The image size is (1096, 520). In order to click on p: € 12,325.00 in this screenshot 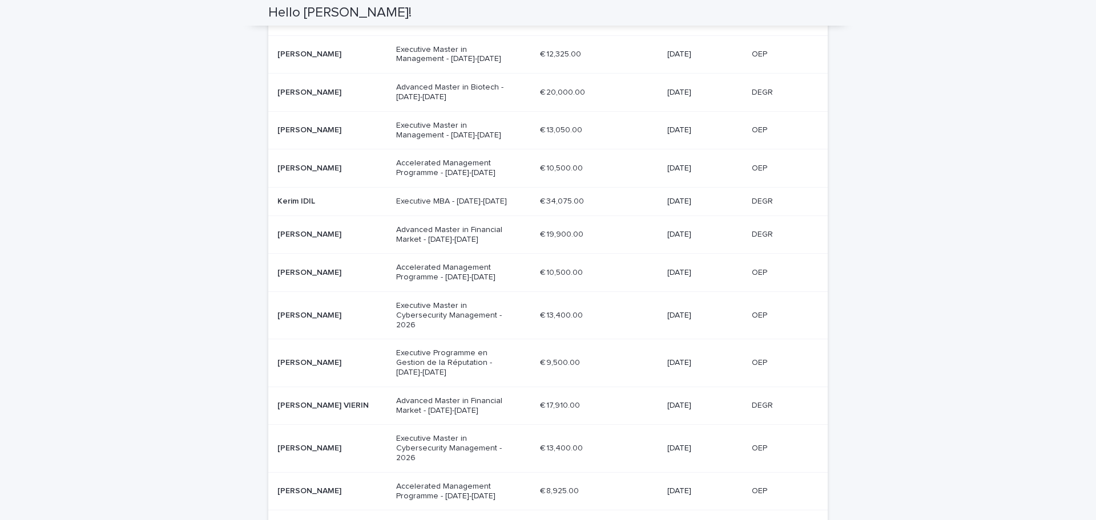, I will do `click(562, 53)`.